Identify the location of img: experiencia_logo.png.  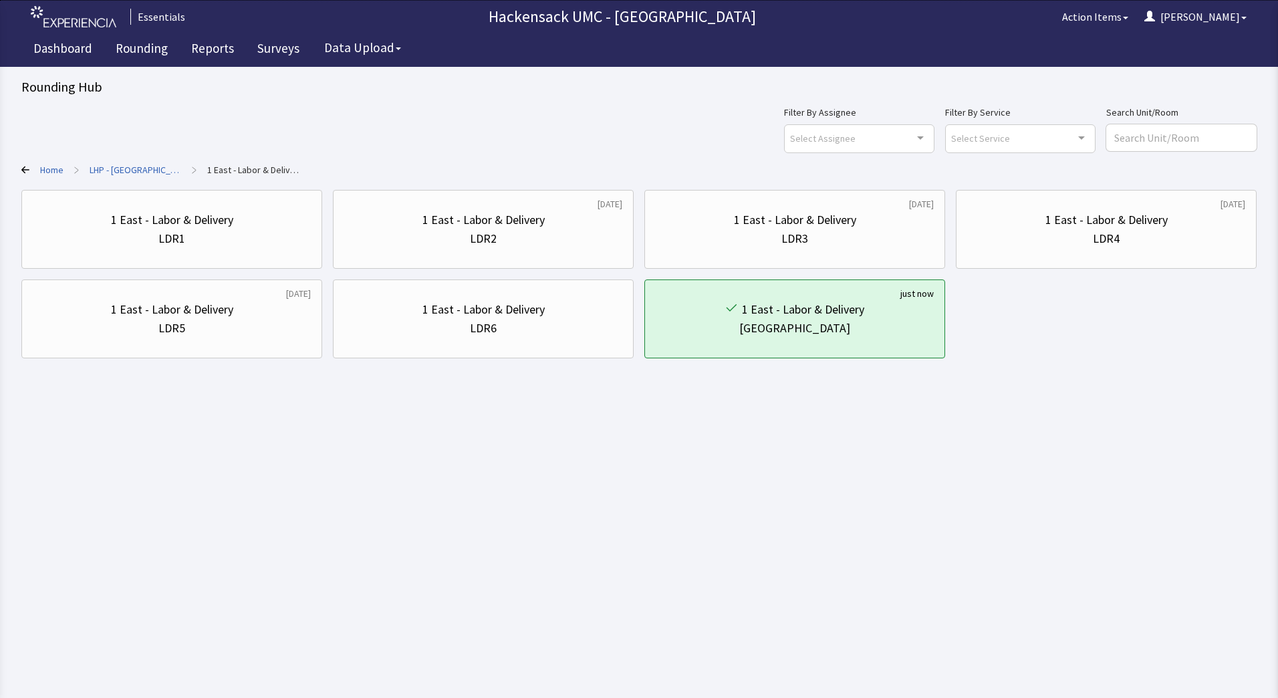
(74, 17).